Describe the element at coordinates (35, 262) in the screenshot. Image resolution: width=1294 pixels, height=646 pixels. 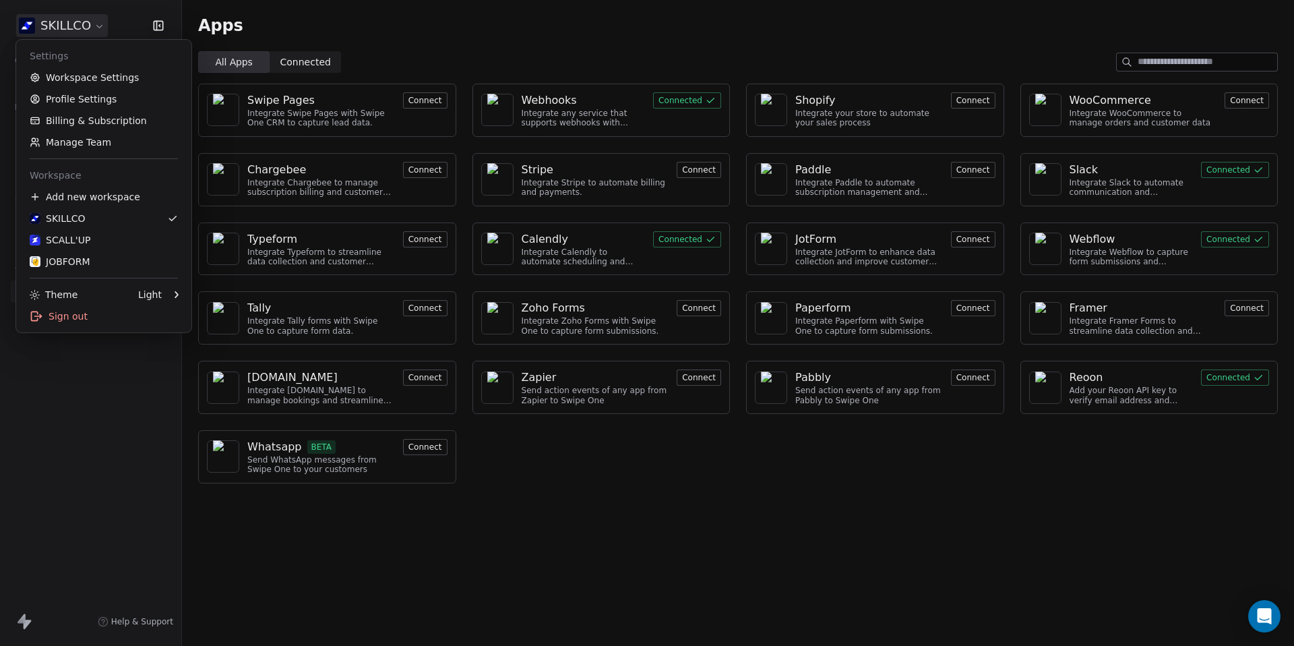
I see `img: Logo%20Jobform%20blanc%20(1).png%2000-16-40-377.png` at that location.